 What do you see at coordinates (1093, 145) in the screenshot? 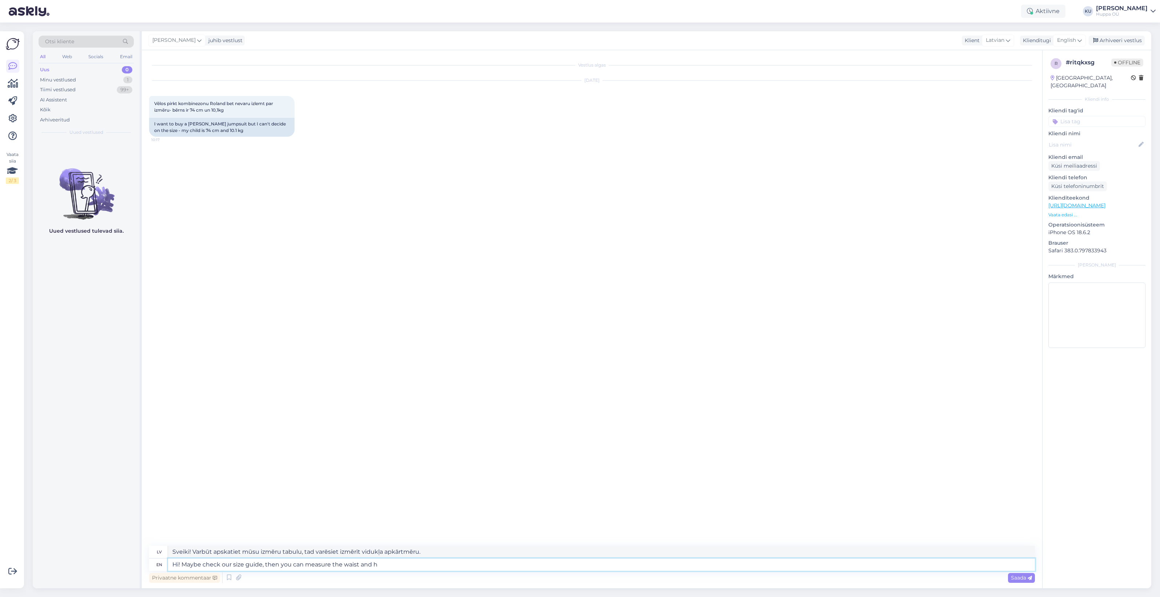
I see `input: Lisa nimi` at bounding box center [1093, 145].